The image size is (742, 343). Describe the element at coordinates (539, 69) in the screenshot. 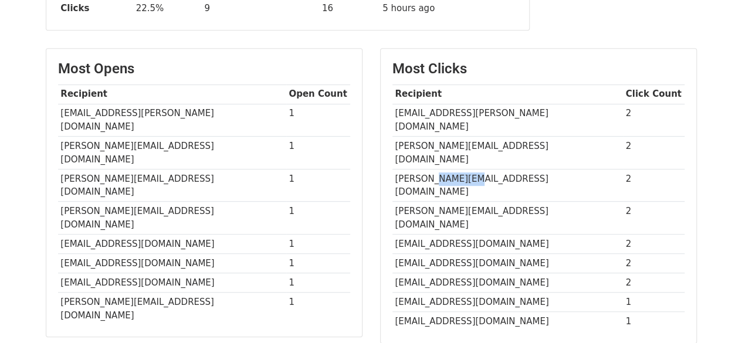

I see `h3: Most Clicks` at that location.